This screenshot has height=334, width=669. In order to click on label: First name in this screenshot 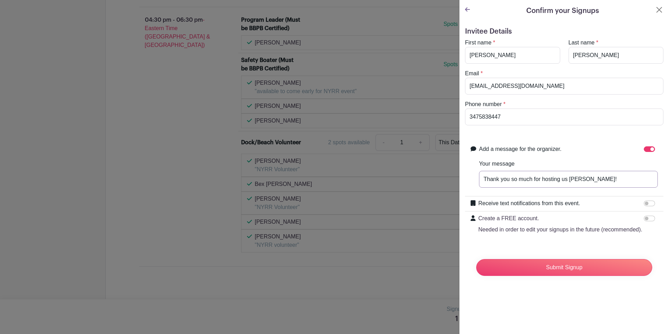, I will do `click(478, 43)`.